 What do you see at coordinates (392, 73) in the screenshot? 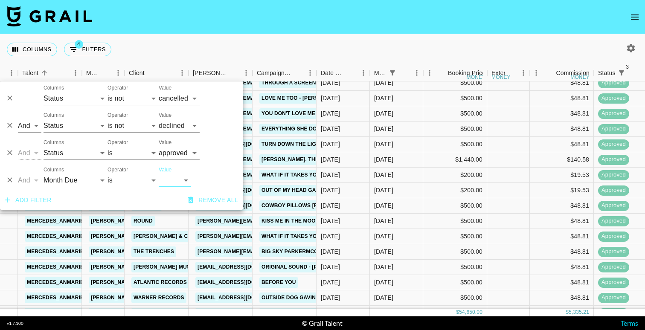
I see `div: 1 active filter` at bounding box center [392, 73].